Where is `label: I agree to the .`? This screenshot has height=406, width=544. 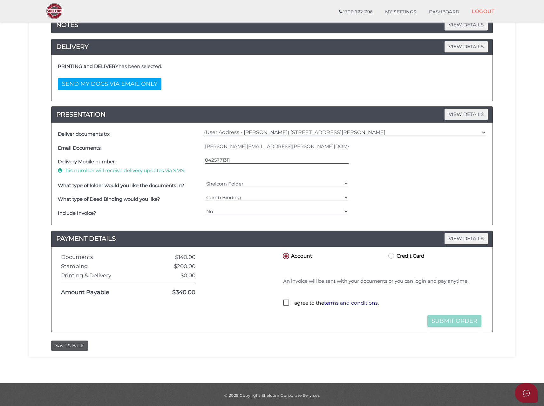
label: I agree to the . is located at coordinates (331, 303).